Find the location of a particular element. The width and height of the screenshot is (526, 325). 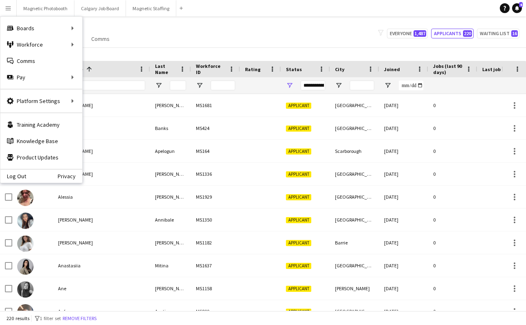

input: Joined Filter Input is located at coordinates (411, 86).